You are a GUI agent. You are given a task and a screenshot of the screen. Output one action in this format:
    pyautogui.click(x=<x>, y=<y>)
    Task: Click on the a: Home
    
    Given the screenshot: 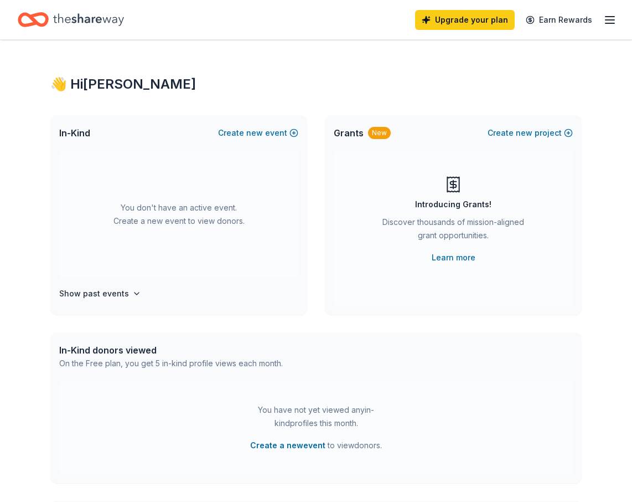 What is the action you would take?
    pyautogui.click(x=71, y=19)
    